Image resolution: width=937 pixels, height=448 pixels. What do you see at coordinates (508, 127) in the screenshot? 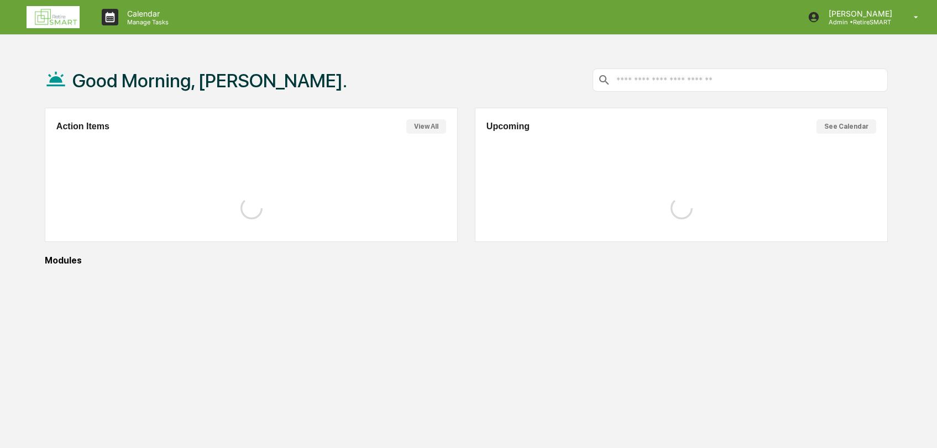
I see `h2: Upcoming` at bounding box center [508, 127].